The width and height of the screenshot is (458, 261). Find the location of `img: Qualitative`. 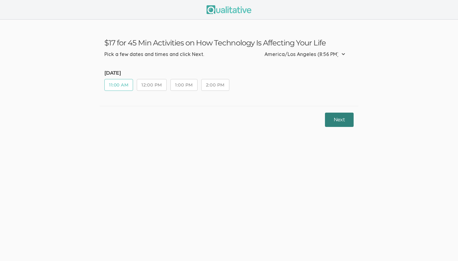

img: Qualitative is located at coordinates (229, 10).